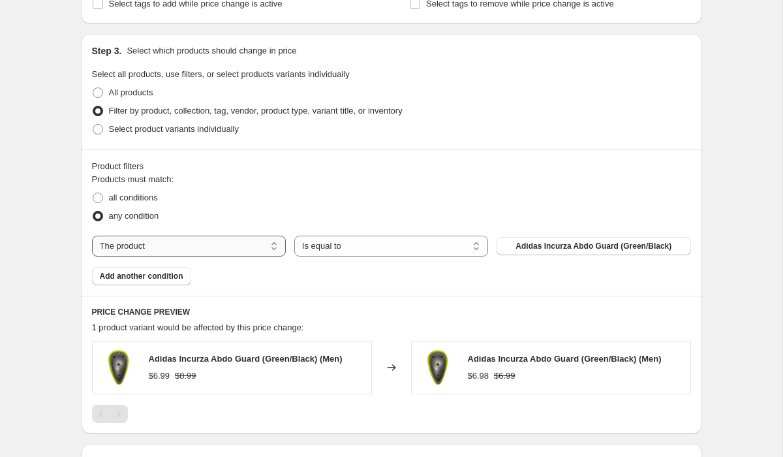 This screenshot has height=457, width=783. Describe the element at coordinates (174, 129) in the screenshot. I see `span: Select product variants individually` at that location.